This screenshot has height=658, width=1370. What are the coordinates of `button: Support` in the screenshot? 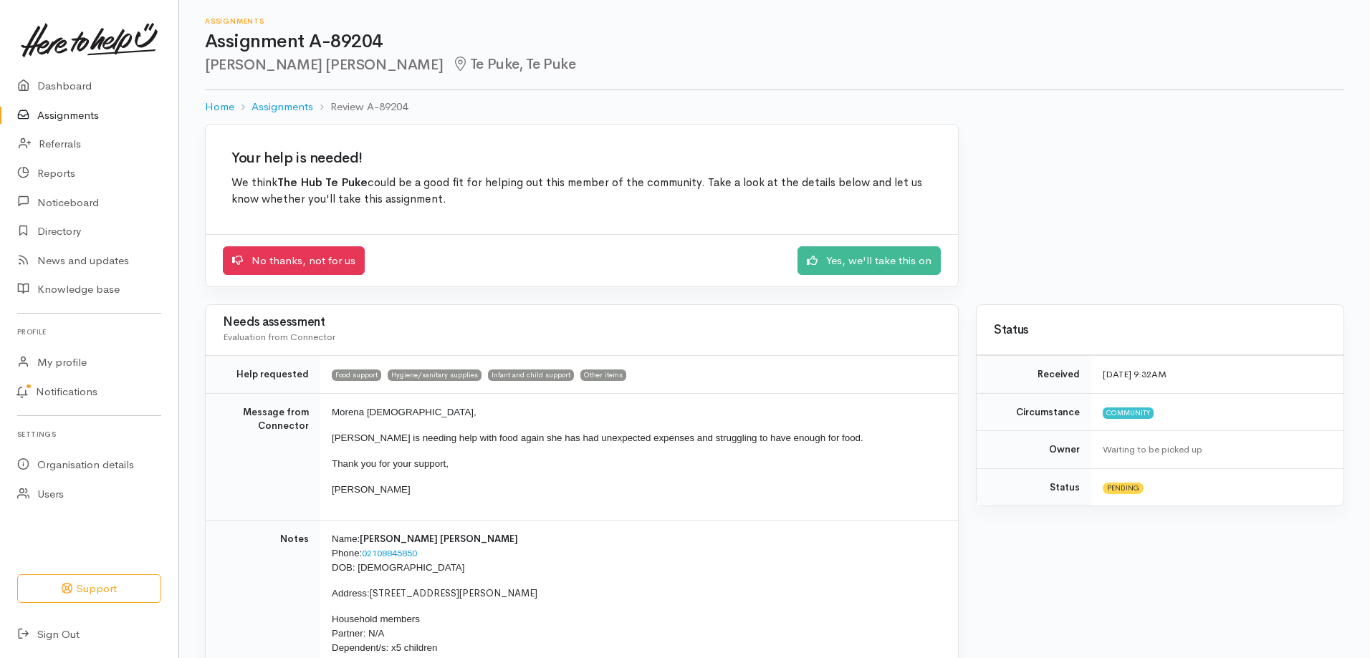 It's located at (89, 589).